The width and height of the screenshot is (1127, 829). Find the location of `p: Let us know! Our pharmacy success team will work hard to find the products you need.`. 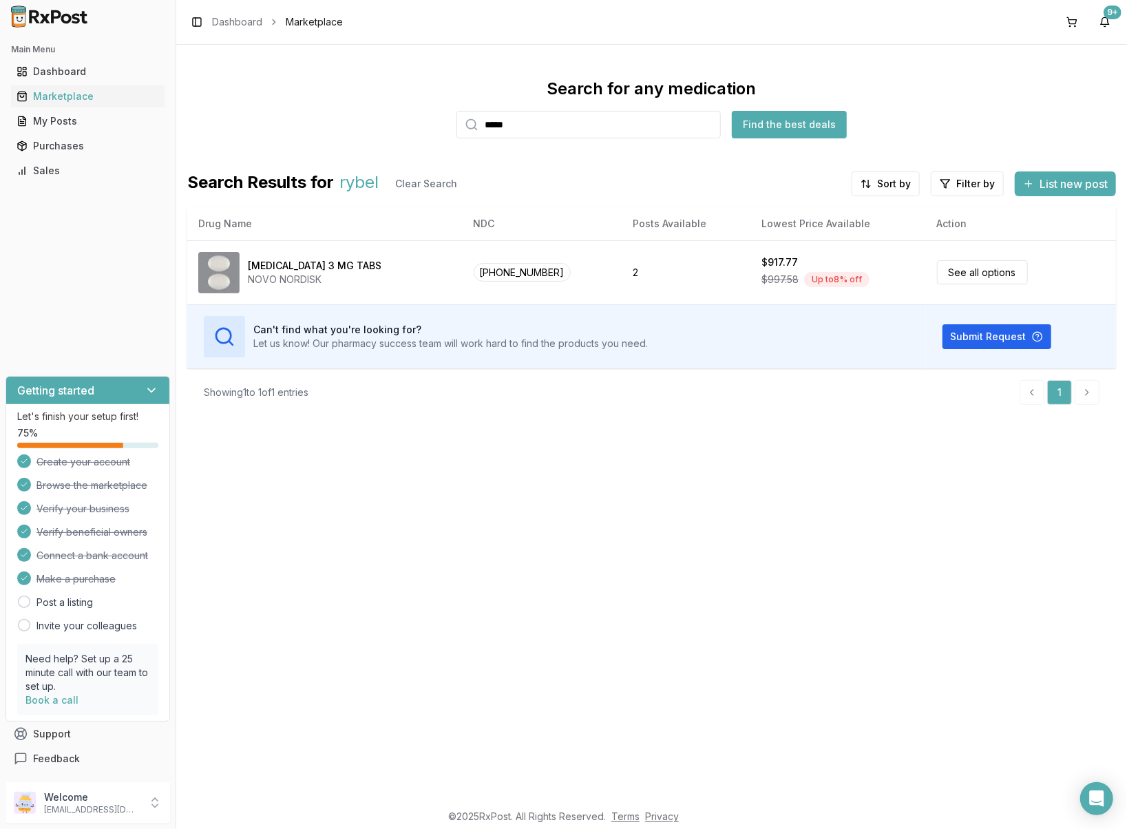

p: Let us know! Our pharmacy success team will work hard to find the products you need. is located at coordinates (450, 344).